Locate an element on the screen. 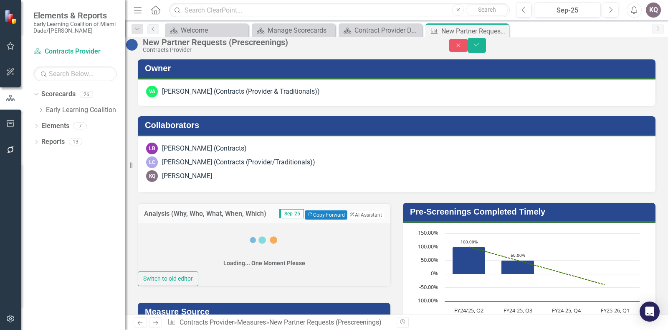  div: Welcome is located at coordinates (213, 30).